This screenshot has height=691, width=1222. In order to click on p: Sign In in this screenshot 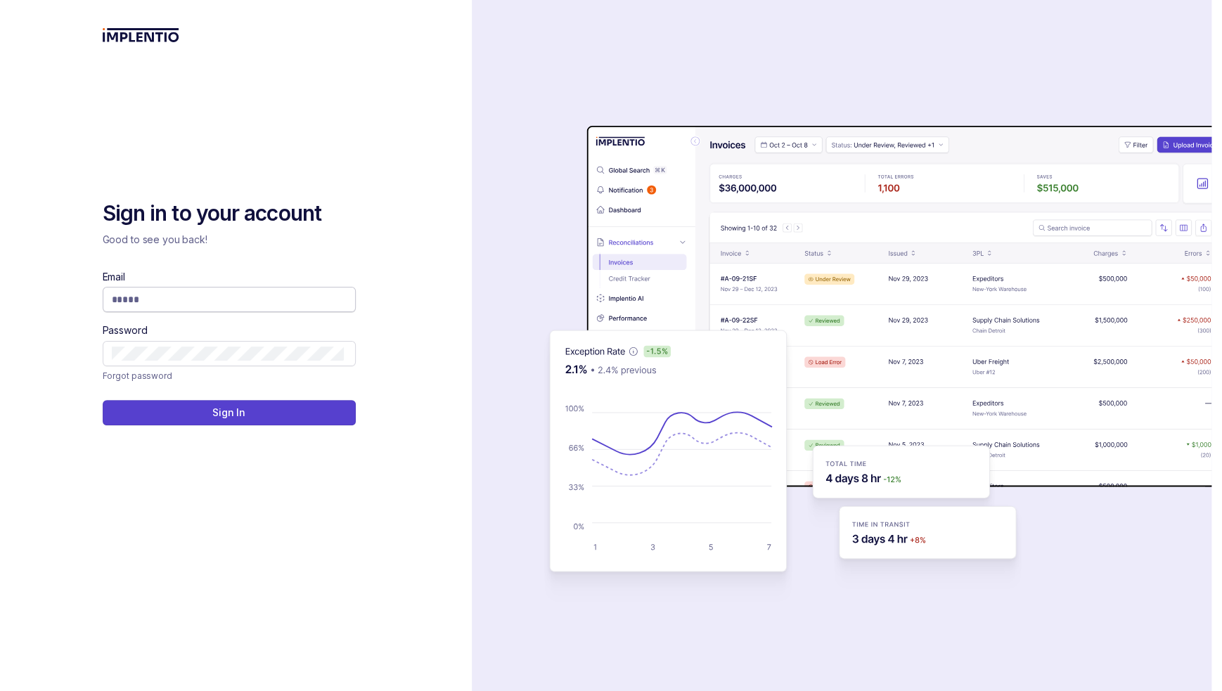, I will do `click(229, 413)`.